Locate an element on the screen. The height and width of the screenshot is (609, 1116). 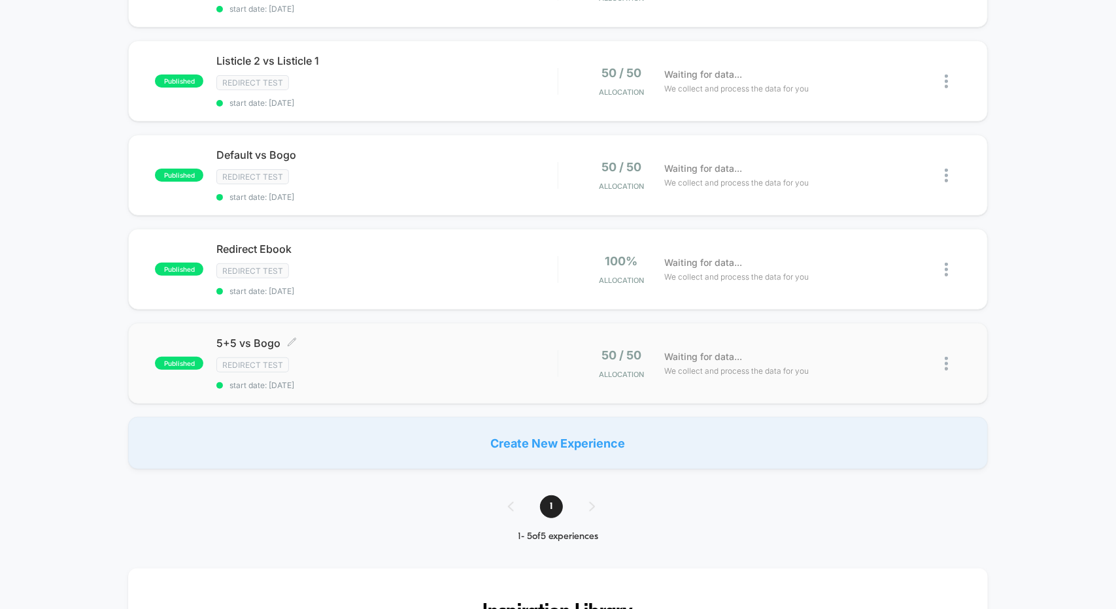
div: Duration is located at coordinates (432, 303).